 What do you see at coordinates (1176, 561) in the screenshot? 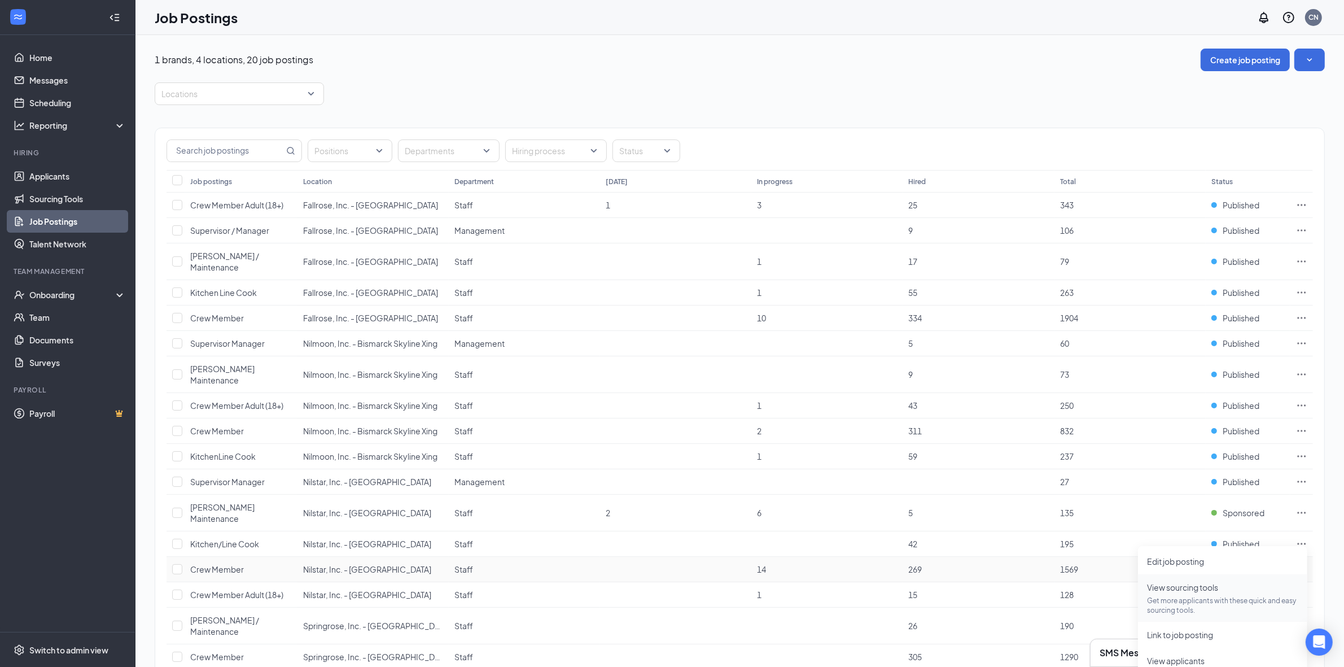
I see `span: Edit job posting` at bounding box center [1176, 561].